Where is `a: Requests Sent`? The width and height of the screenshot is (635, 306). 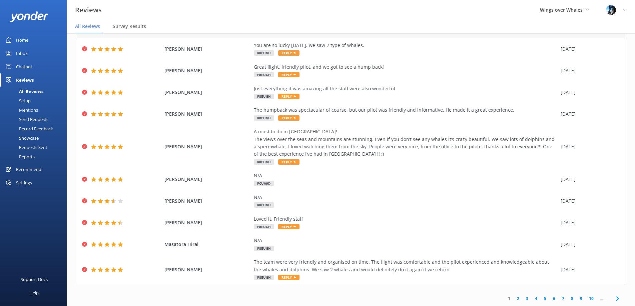
a: Requests Sent is located at coordinates (35, 147).